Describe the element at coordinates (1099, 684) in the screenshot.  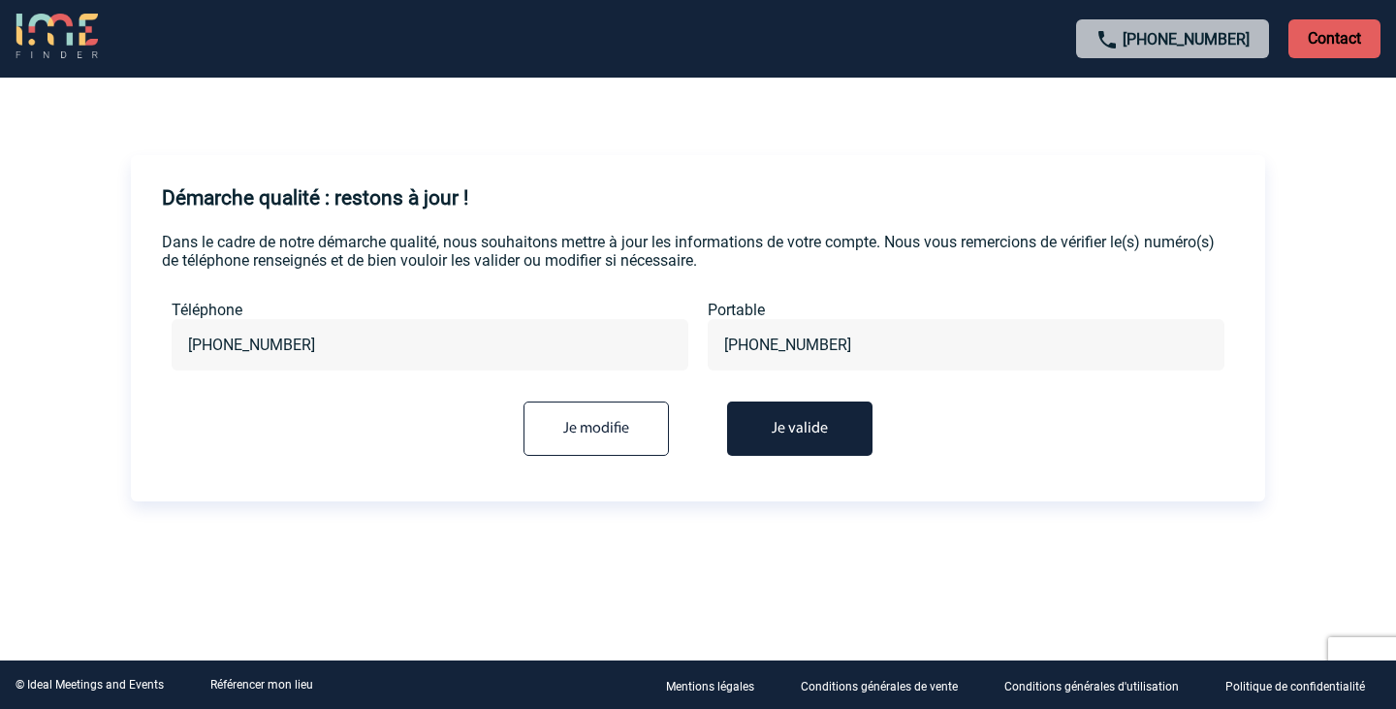
I see `a: Conditions générales d'utilisation` at that location.